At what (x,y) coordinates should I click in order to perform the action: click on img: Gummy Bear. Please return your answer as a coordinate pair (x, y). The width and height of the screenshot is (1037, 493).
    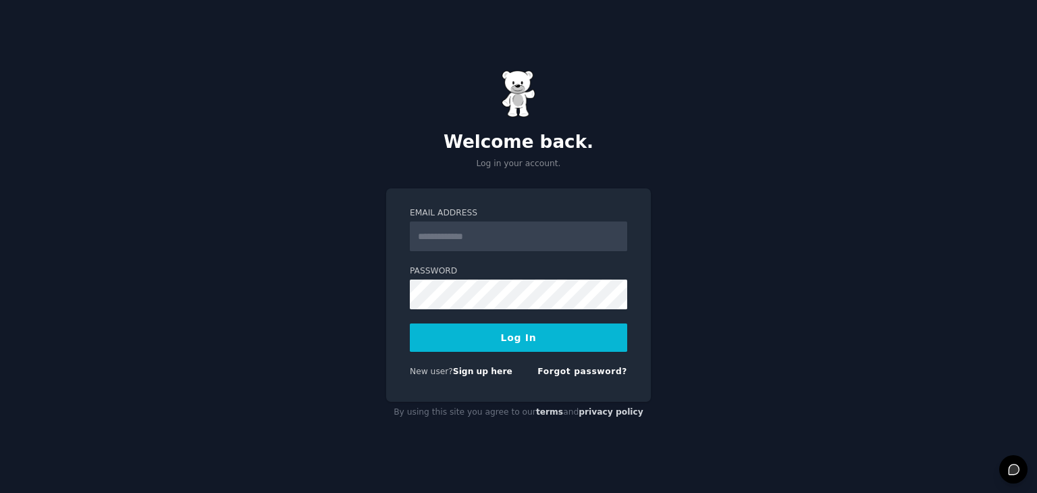
    Looking at the image, I should click on (518, 94).